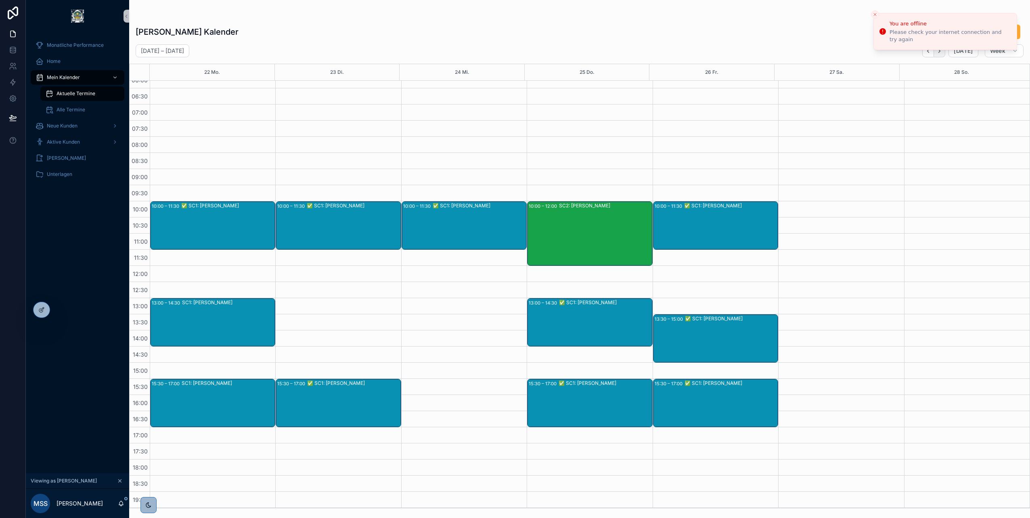 This screenshot has width=1030, height=518. Describe the element at coordinates (78, 61) in the screenshot. I see `a: Home` at that location.